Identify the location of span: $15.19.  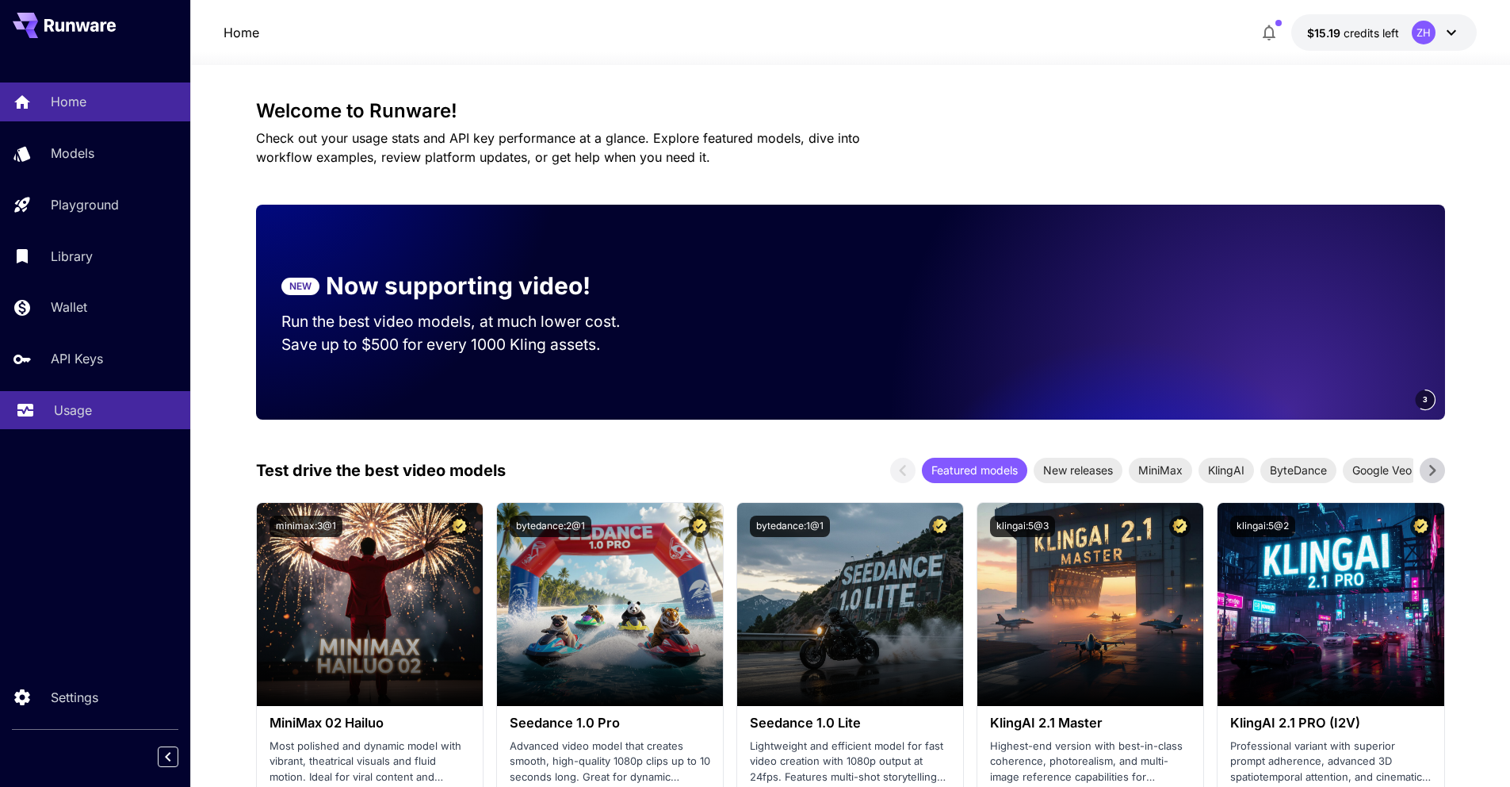
(1326, 33).